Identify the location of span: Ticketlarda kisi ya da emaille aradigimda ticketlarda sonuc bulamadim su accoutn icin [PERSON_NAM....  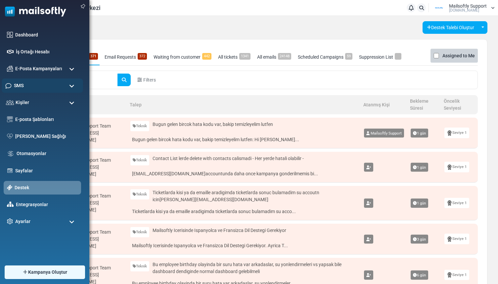
(255, 196).